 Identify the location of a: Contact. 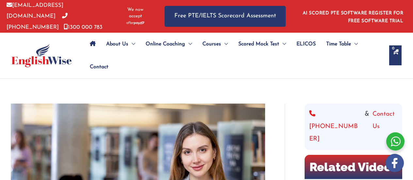
(96, 67).